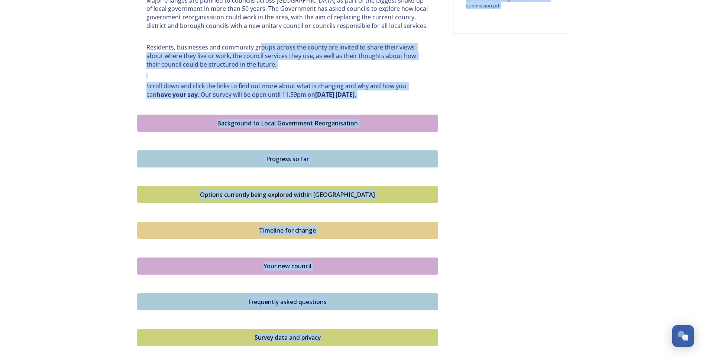  Describe the element at coordinates (288, 230) in the screenshot. I see `button: Timeline for change` at that location.